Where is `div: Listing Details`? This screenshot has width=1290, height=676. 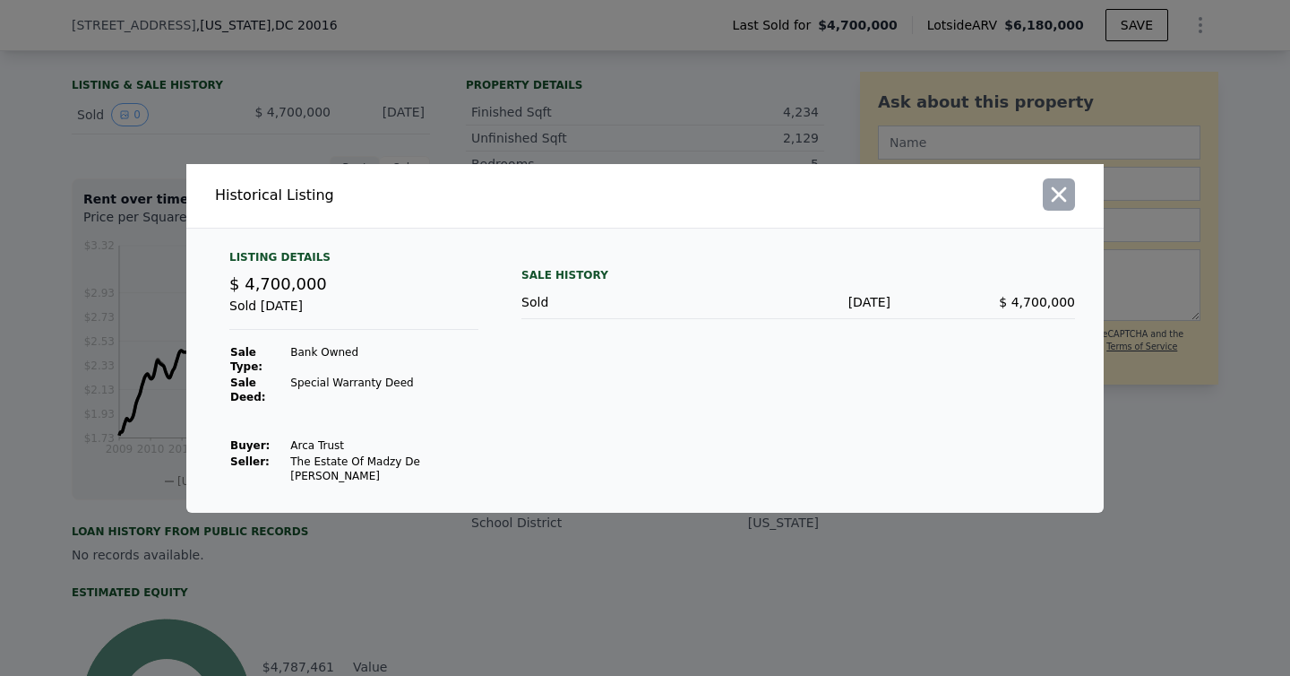
div: Listing Details is located at coordinates (354, 261).